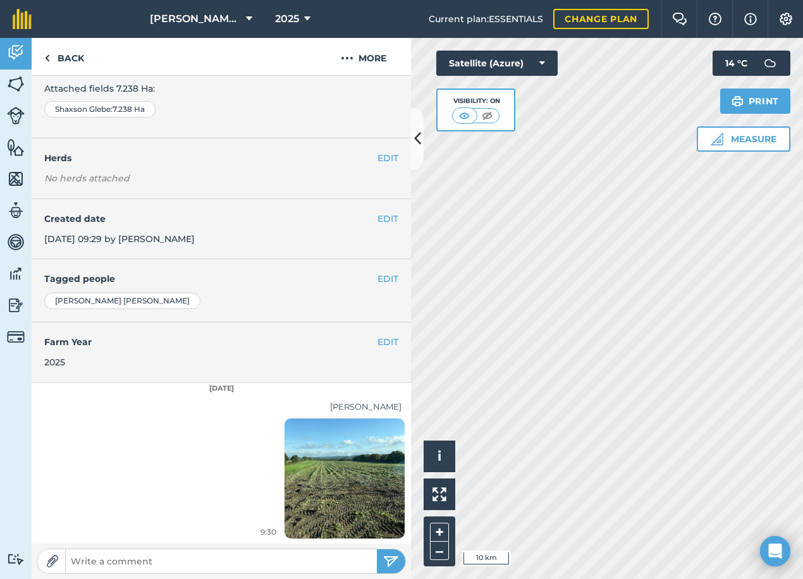 The height and width of the screenshot is (579, 803). I want to click on img: A question mark icon, so click(715, 19).